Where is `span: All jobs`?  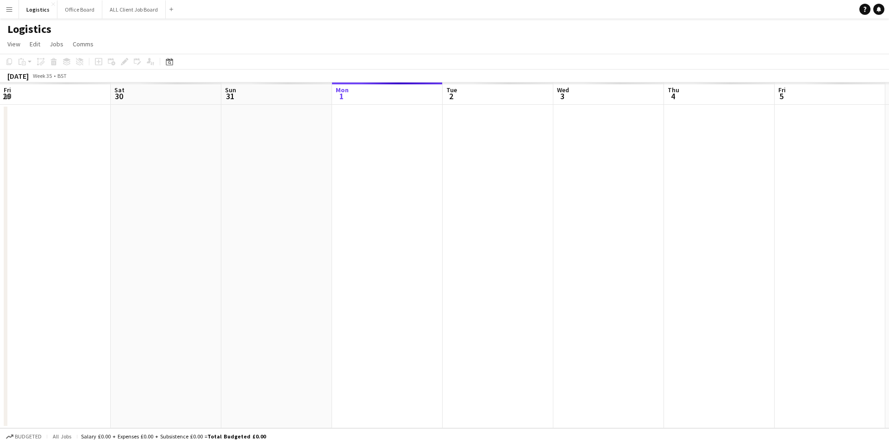
span: All jobs is located at coordinates (62, 436).